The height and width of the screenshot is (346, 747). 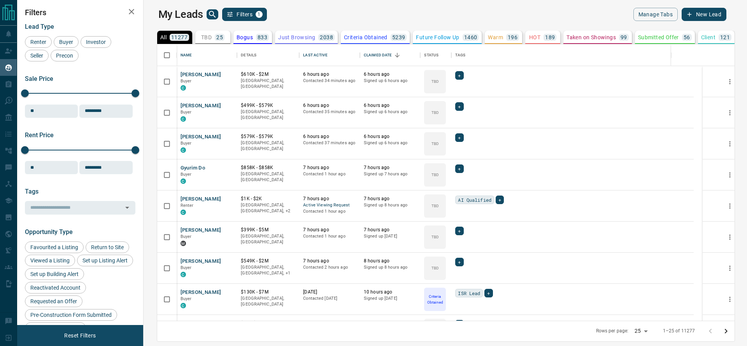 I want to click on p: Taken on Showings, so click(x=591, y=37).